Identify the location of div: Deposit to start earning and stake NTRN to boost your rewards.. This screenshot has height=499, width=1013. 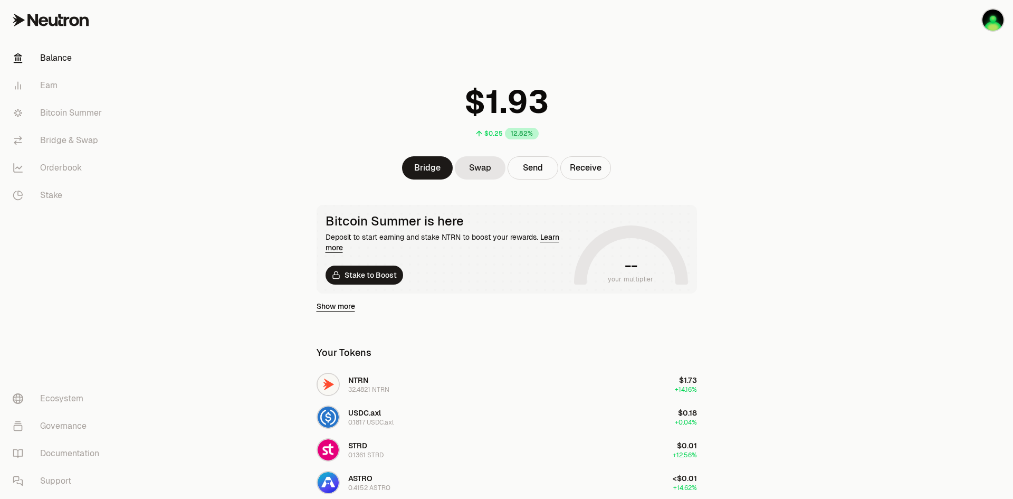
(447, 242).